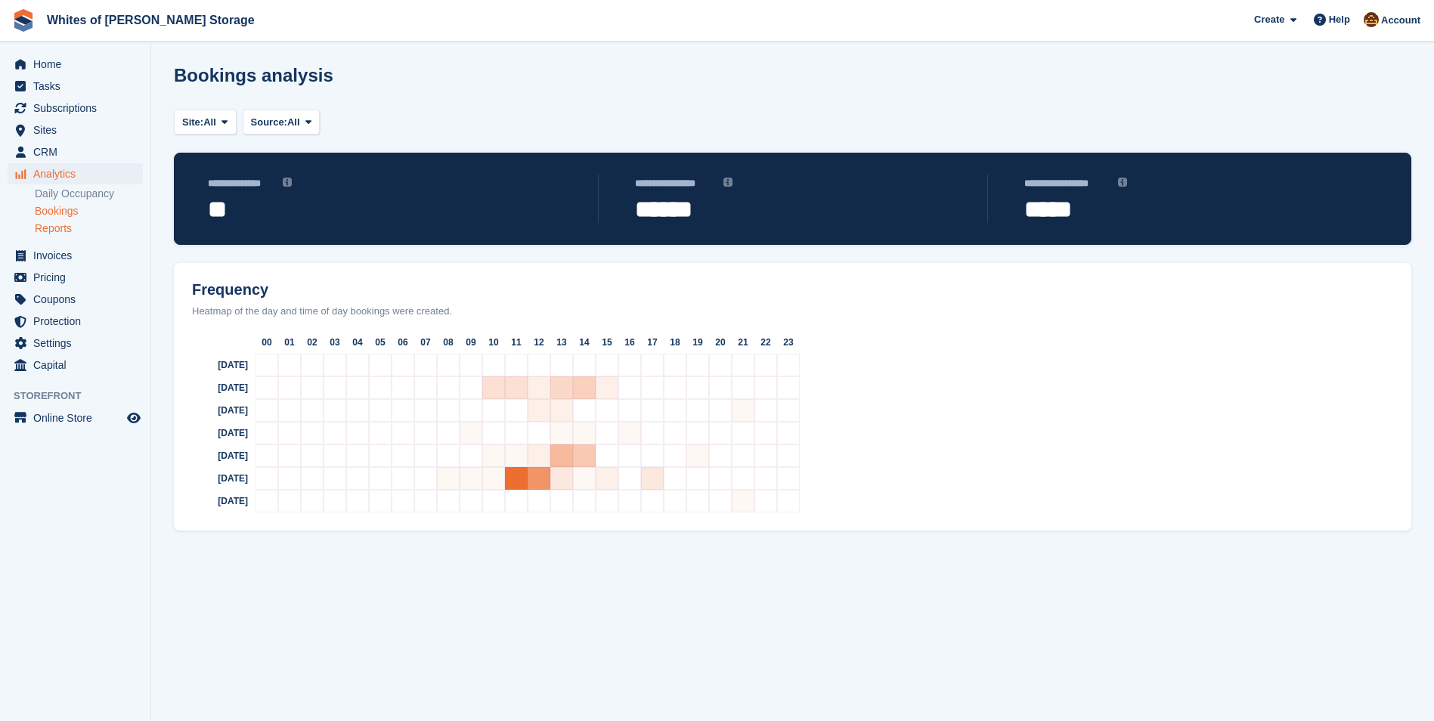 This screenshot has width=1434, height=721. I want to click on div: 20, so click(720, 342).